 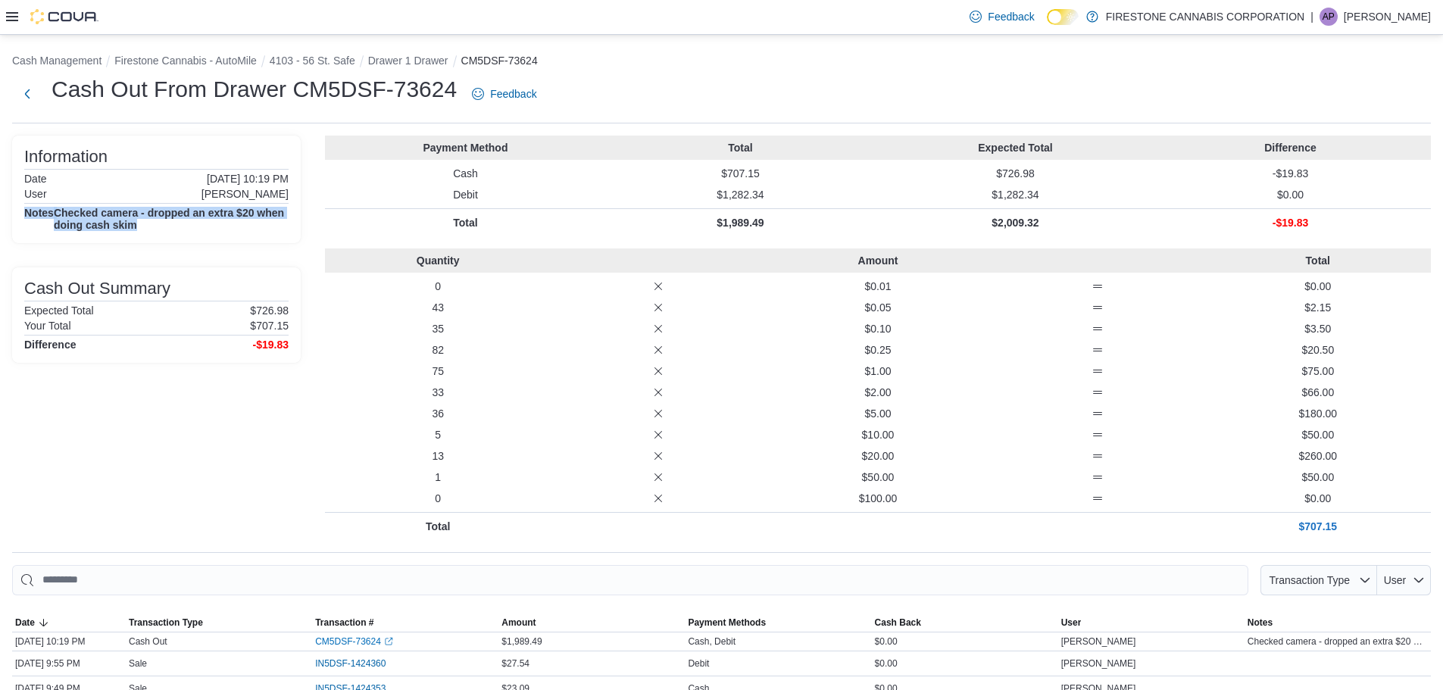 What do you see at coordinates (1010, 17) in the screenshot?
I see `span: Feedback` at bounding box center [1010, 17].